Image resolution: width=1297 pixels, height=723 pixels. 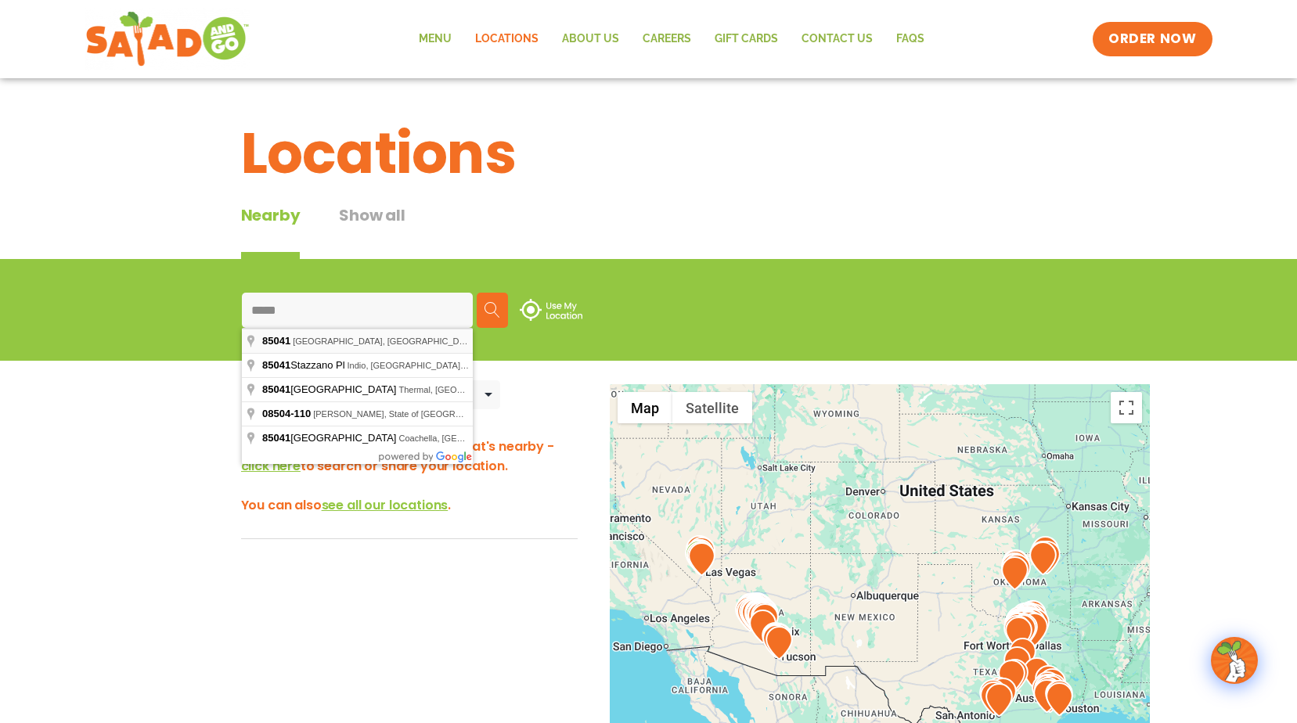 What do you see at coordinates (551, 310) in the screenshot?
I see `img: use-location.svg` at bounding box center [551, 310].